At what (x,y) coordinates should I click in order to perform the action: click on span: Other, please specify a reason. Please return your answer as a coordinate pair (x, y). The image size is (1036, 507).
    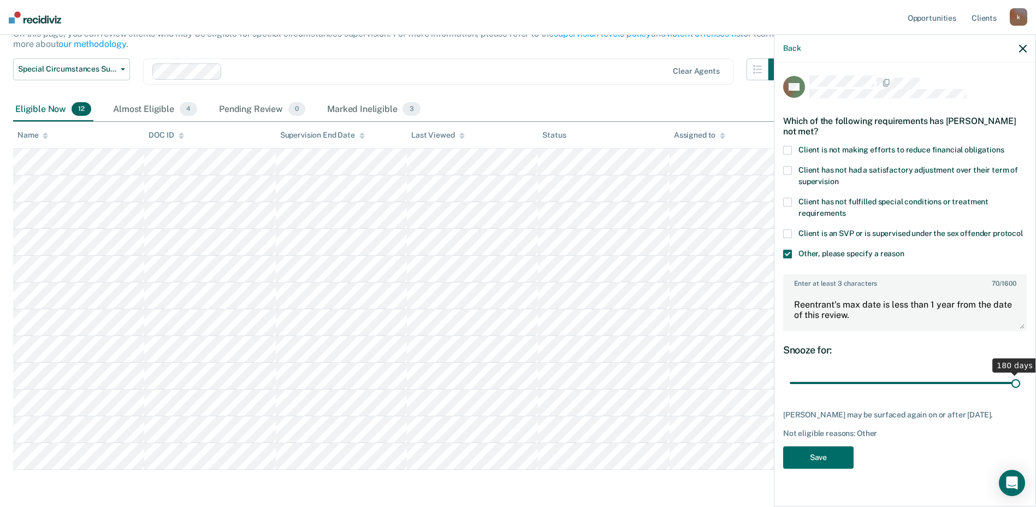
    Looking at the image, I should click on (851, 253).